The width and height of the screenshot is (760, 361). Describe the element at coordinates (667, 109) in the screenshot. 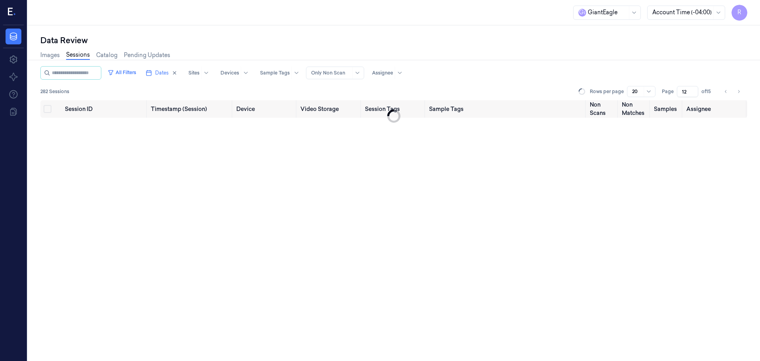

I see `th: Samples` at that location.